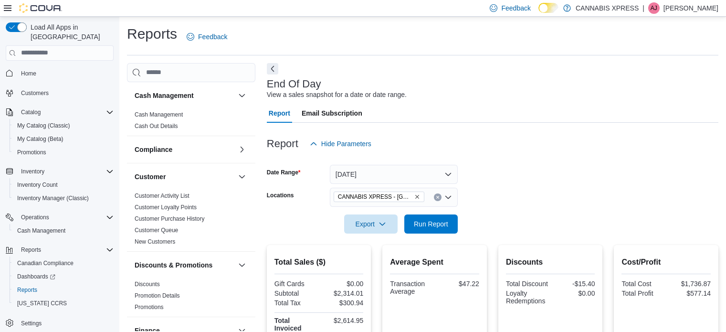  What do you see at coordinates (27, 290) in the screenshot?
I see `a: Reports` at bounding box center [27, 290].